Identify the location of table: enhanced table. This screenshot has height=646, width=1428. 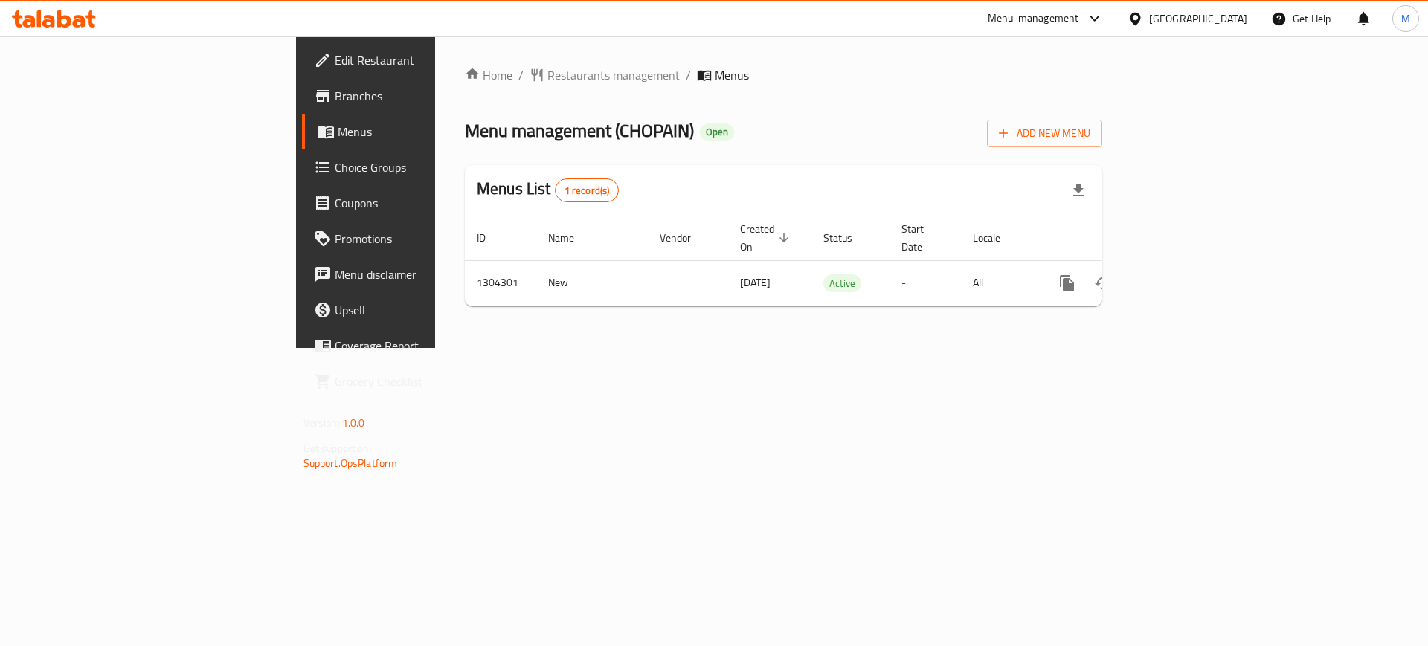
(835, 261).